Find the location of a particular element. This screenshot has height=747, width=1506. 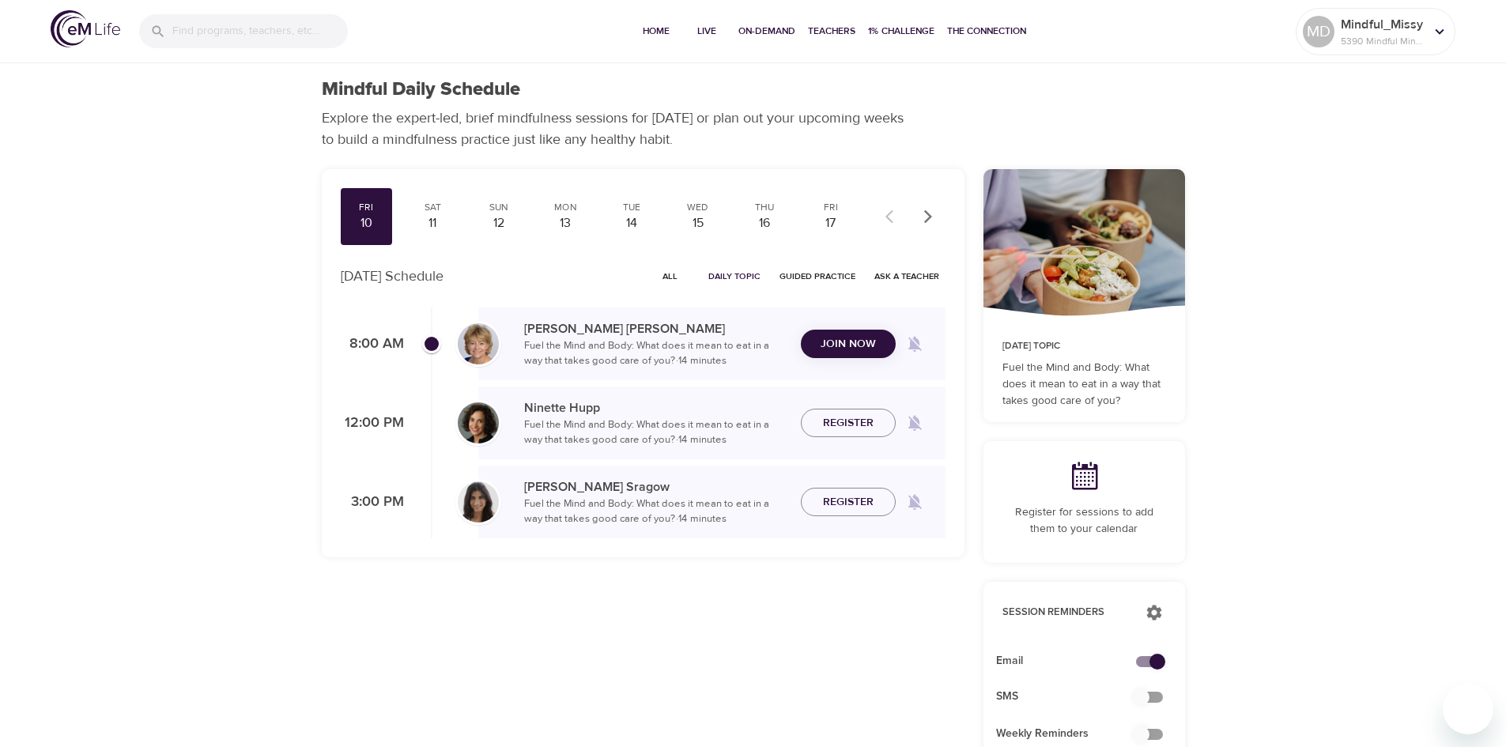

button: Join Now is located at coordinates (848, 344).